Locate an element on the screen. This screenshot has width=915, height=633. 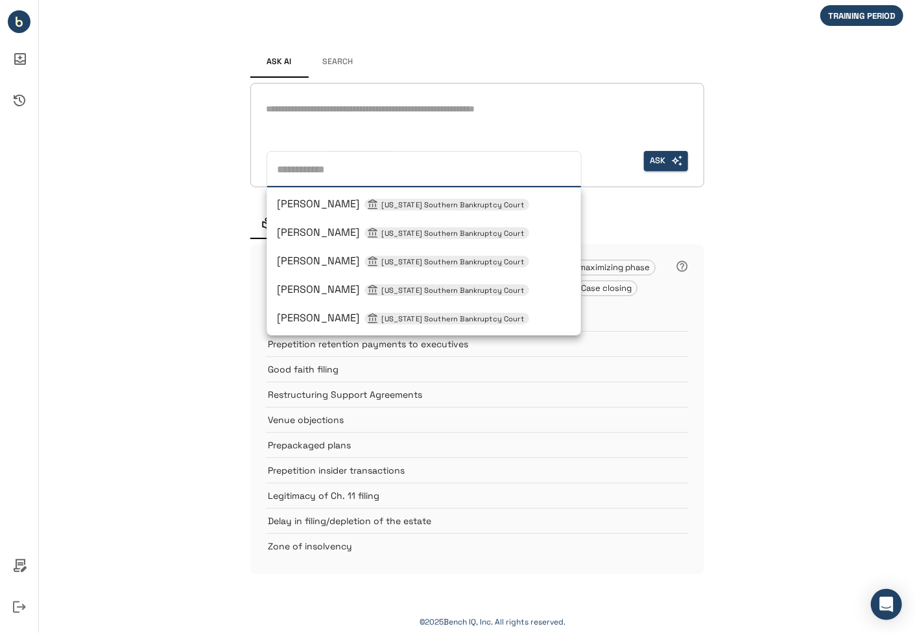
span: Eduardo V Rodriguez, Texas Southern Bankruptcy Court is located at coordinates (403, 318).